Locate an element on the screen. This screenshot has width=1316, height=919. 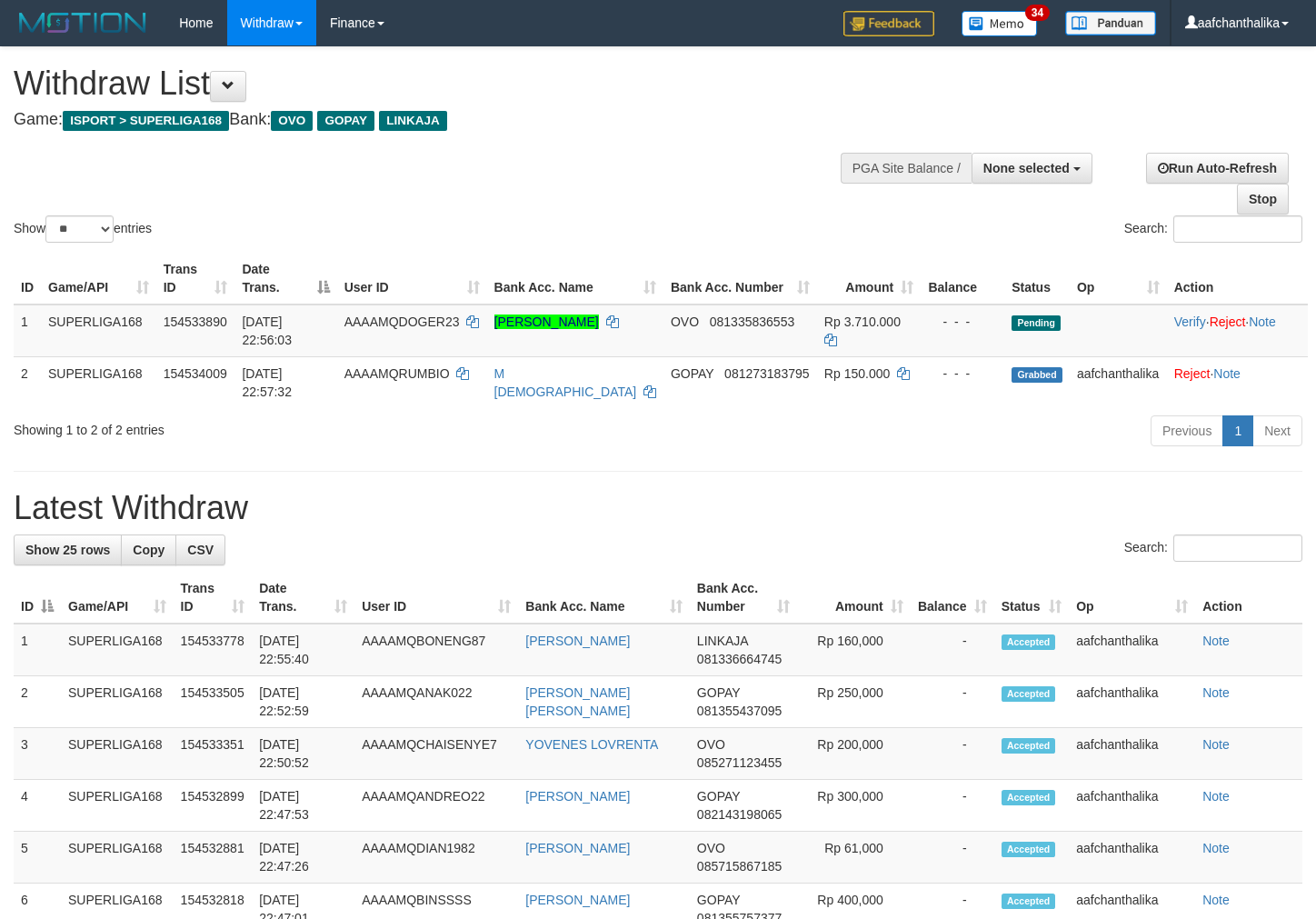
span: 154534009 is located at coordinates (195, 374).